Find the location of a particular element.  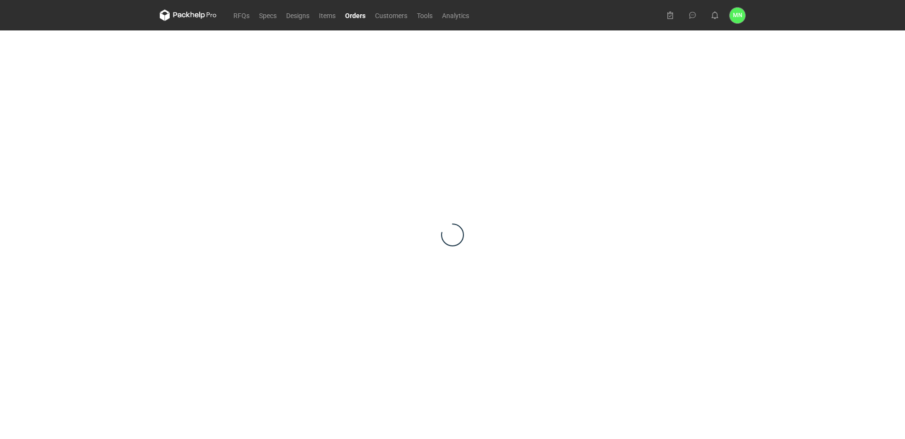

button: MN is located at coordinates (737, 15).